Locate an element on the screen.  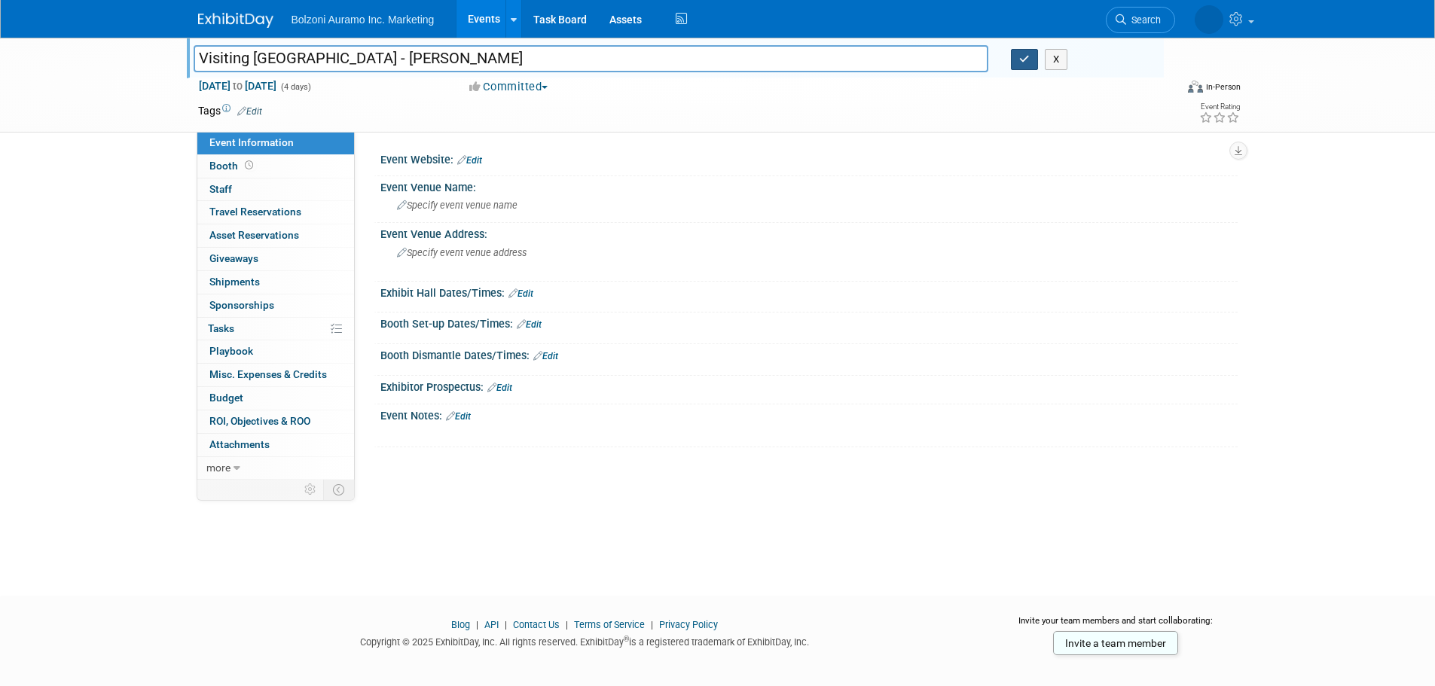
div: Booth Dismantle Dates/Times: is located at coordinates (809, 354).